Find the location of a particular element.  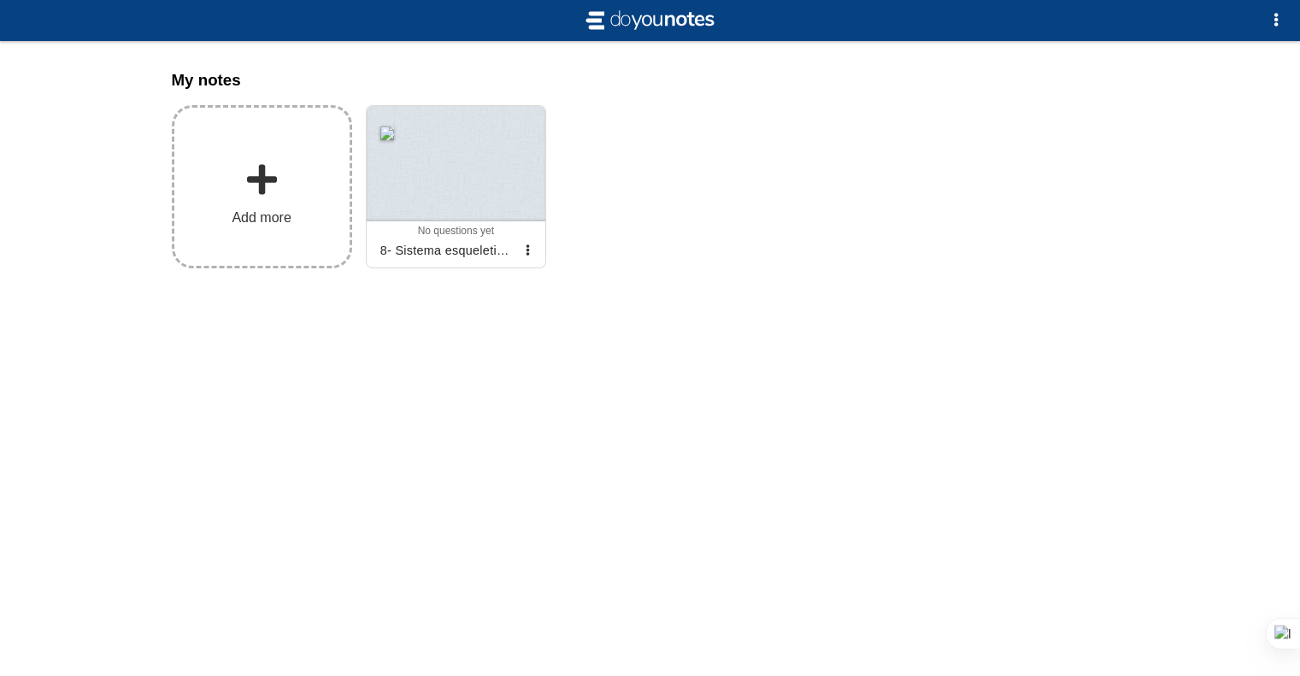

img: svg+xml;base64,CiAgICAgIDxzdmcgdmlld0JveD0iLTIgLTIgMjAgNCIgeG1sbnM9Imh0dHA6Ly93d3cudzMub3JnLzIwMD... is located at coordinates (651, 21).